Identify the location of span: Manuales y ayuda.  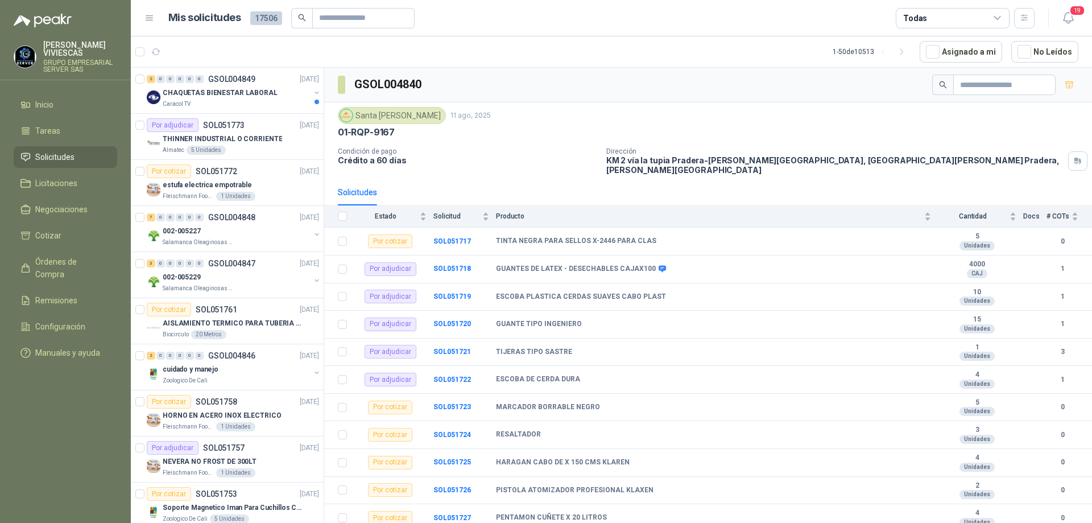
(68, 353).